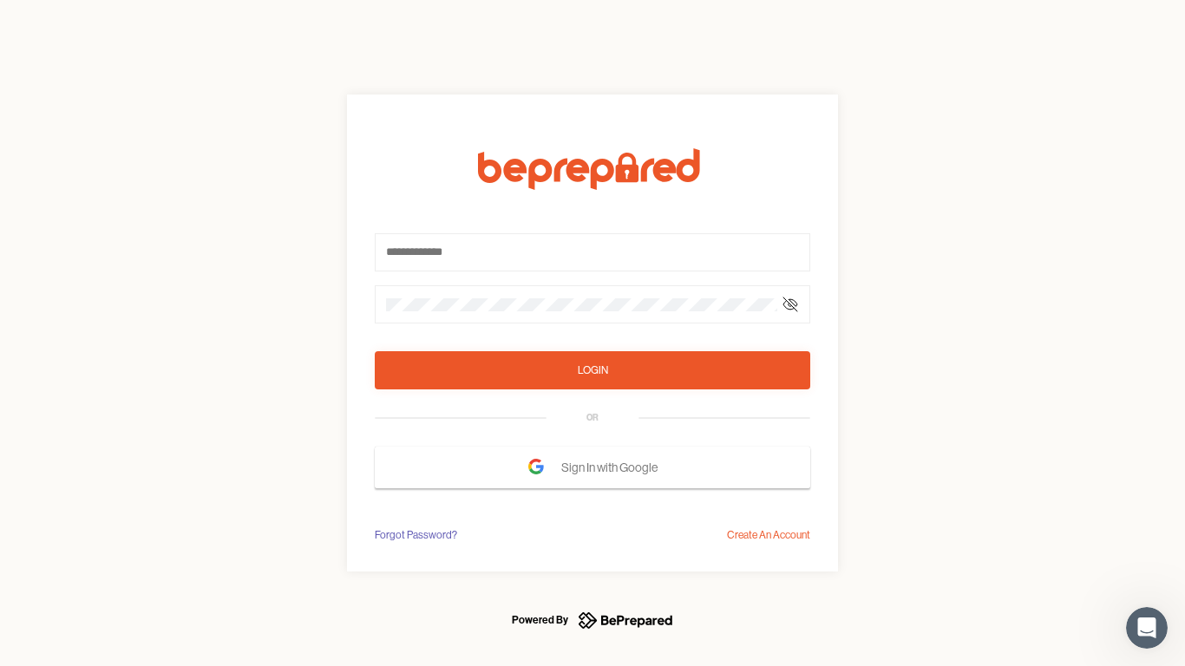  I want to click on div: OR, so click(593, 418).